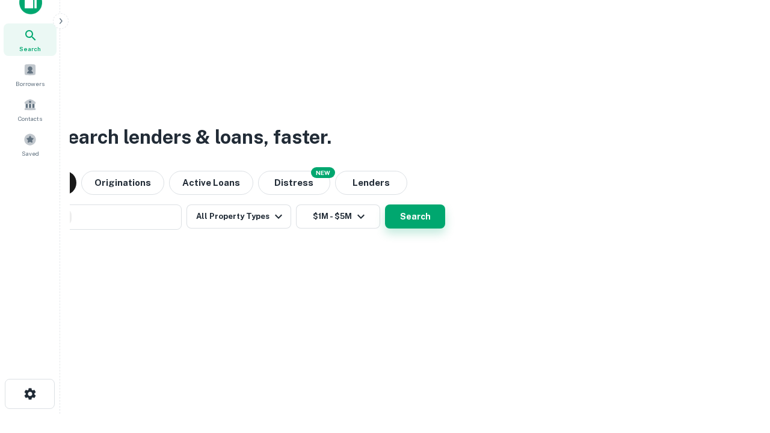  What do you see at coordinates (30, 153) in the screenshot?
I see `span: Saved` at bounding box center [30, 153].